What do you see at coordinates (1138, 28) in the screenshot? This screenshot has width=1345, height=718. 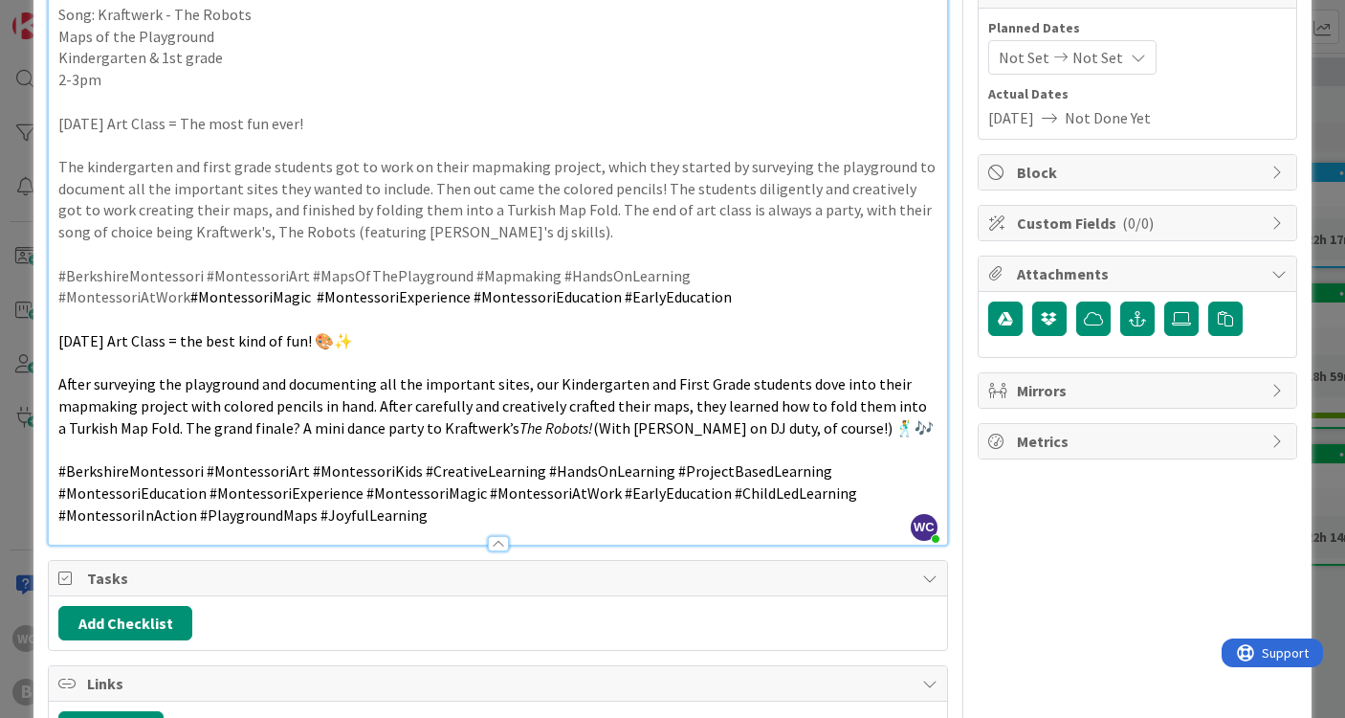 I see `span: Planned Dates` at bounding box center [1138, 28].